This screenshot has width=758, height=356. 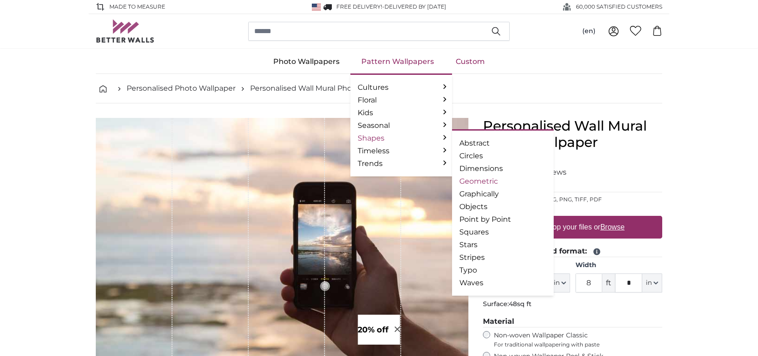 I want to click on label: Drag & Drop your files or, so click(x=572, y=227).